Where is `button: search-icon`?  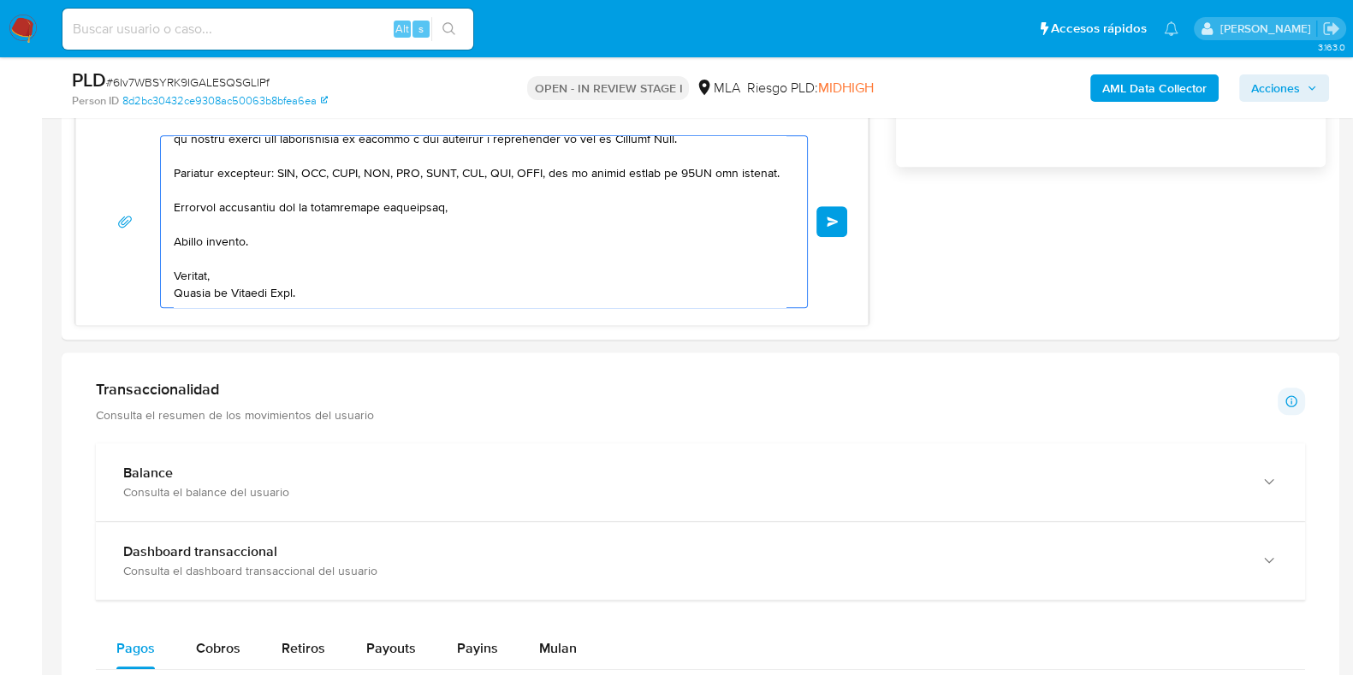
button: search-icon is located at coordinates (448, 29).